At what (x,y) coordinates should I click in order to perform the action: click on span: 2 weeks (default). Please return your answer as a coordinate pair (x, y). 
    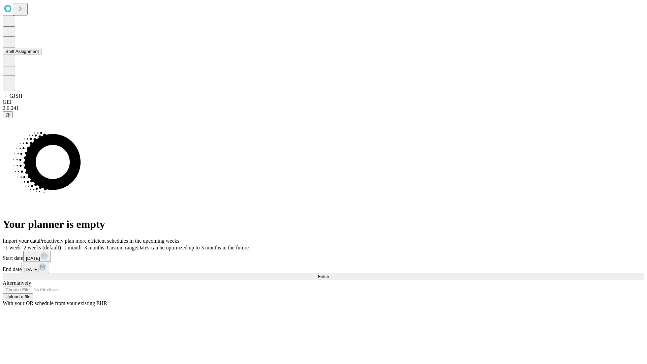
    Looking at the image, I should click on (42, 247).